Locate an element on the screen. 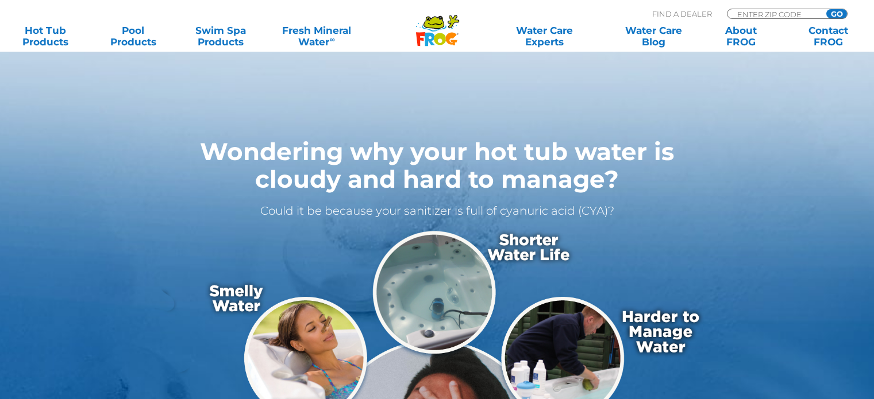  input: Zip Code Form is located at coordinates (775, 14).